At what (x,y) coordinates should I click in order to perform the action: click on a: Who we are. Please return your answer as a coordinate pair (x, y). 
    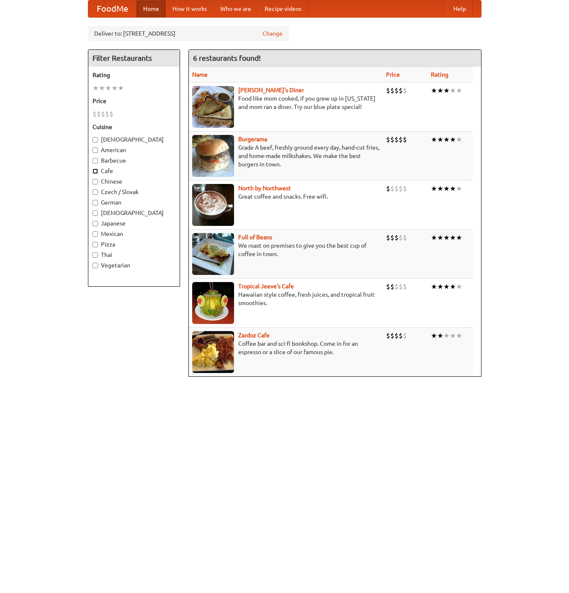
    Looking at the image, I should click on (236, 9).